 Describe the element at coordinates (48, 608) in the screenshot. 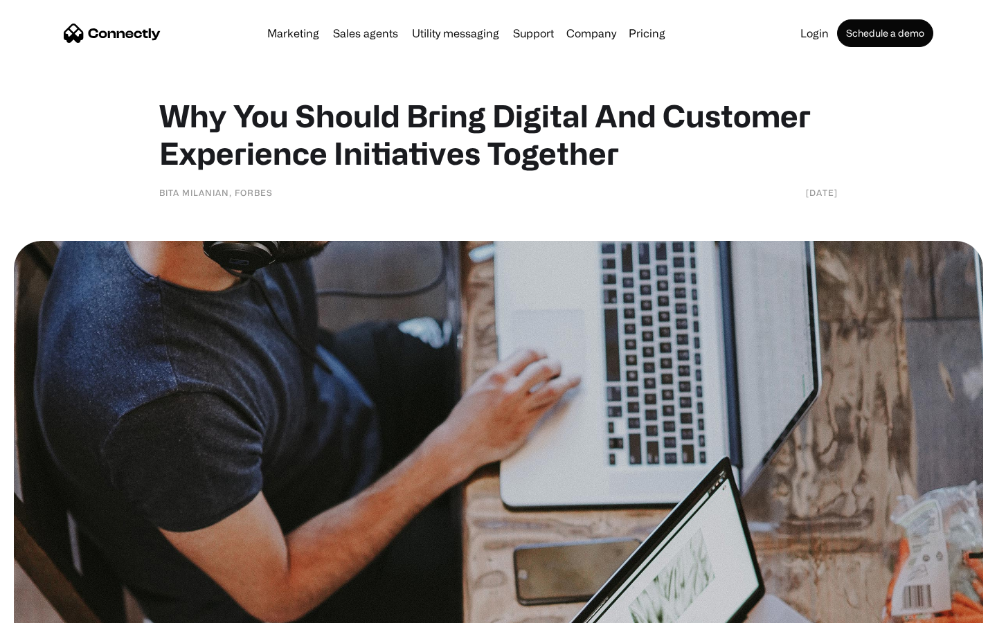

I see `aside: Language selected: English` at that location.